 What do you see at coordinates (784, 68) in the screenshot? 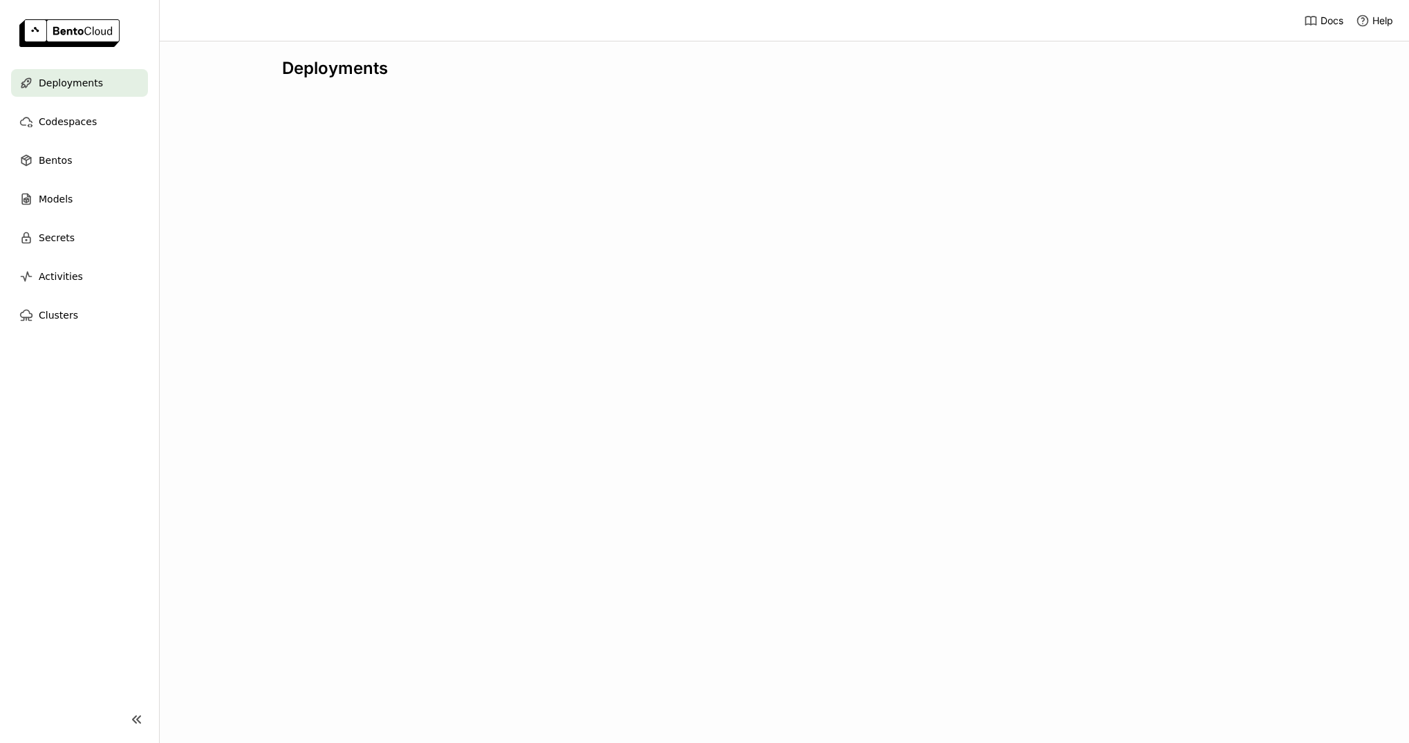
I see `div: Deployments` at bounding box center [784, 68].